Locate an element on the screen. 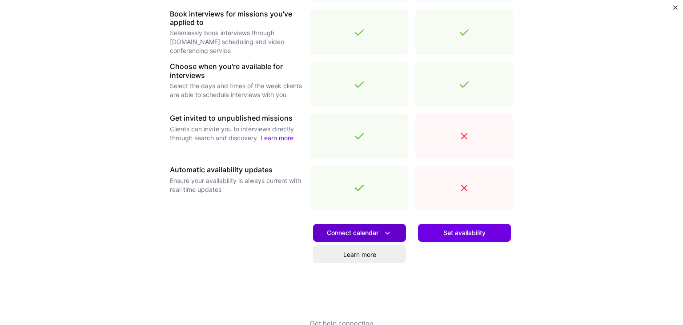 Image resolution: width=683 pixels, height=325 pixels. p: Clients can invite you to interviews directly through search and discovery. is located at coordinates (236, 133).